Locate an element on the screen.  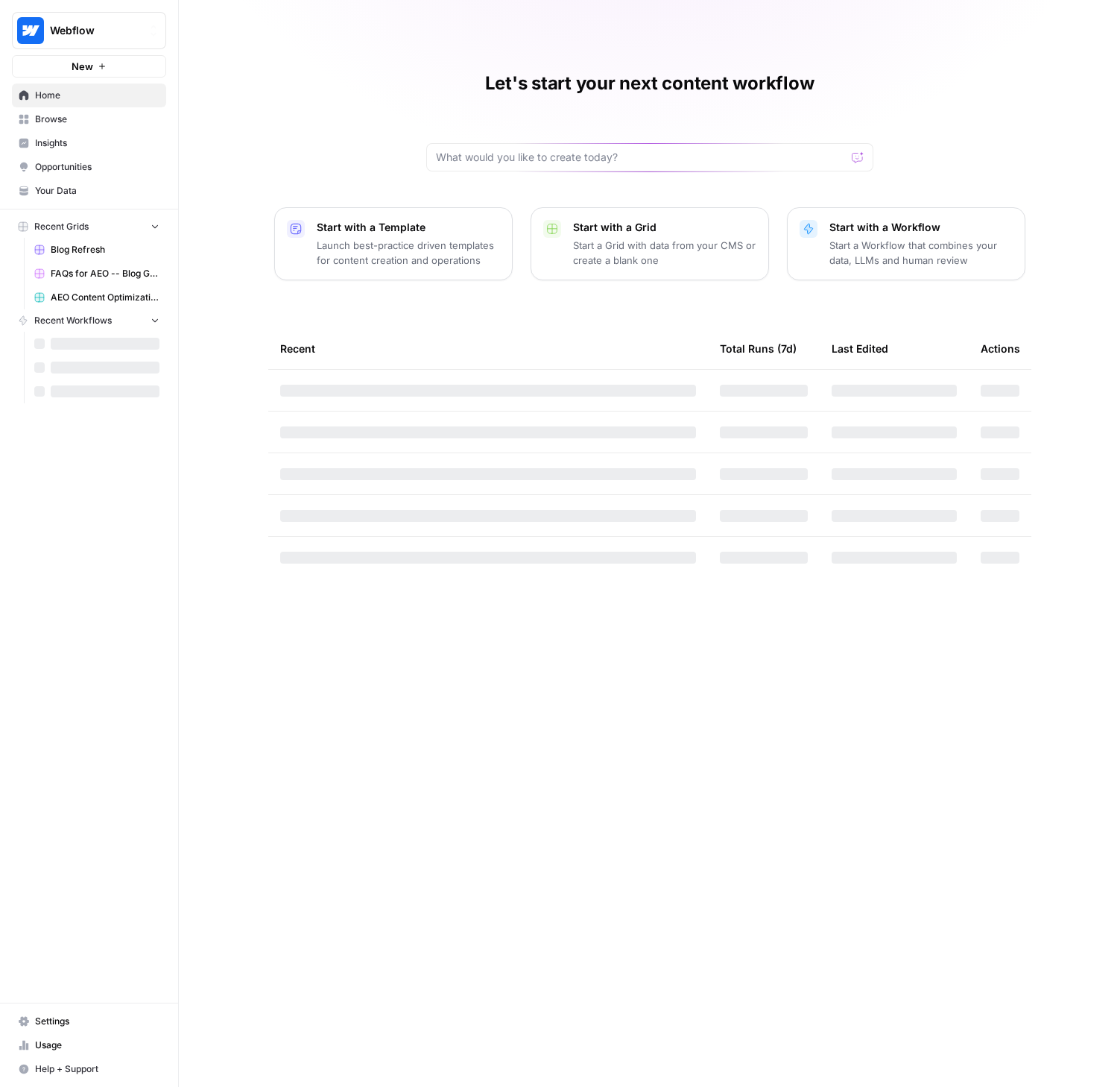
a: AEO Content Optimizations Grid is located at coordinates (97, 298).